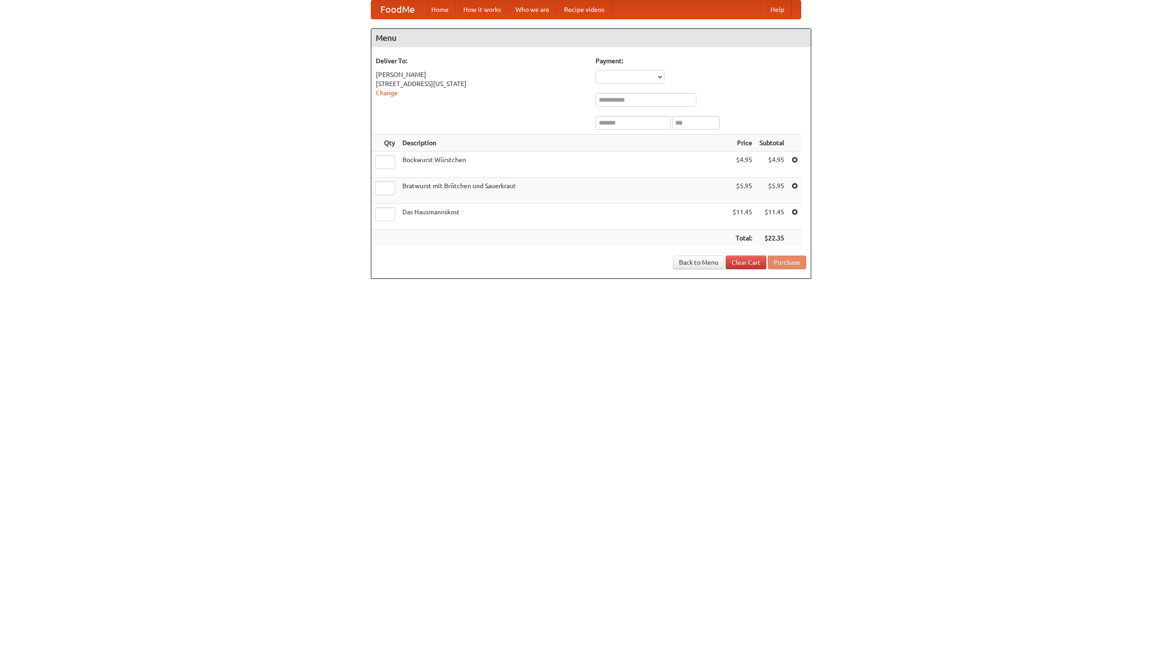 The width and height of the screenshot is (1172, 648). I want to click on a: Help, so click(778, 10).